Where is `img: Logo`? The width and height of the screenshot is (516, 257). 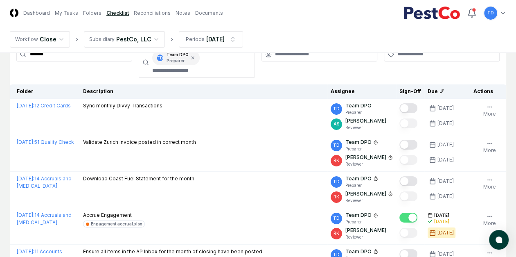
img: Logo is located at coordinates (14, 13).